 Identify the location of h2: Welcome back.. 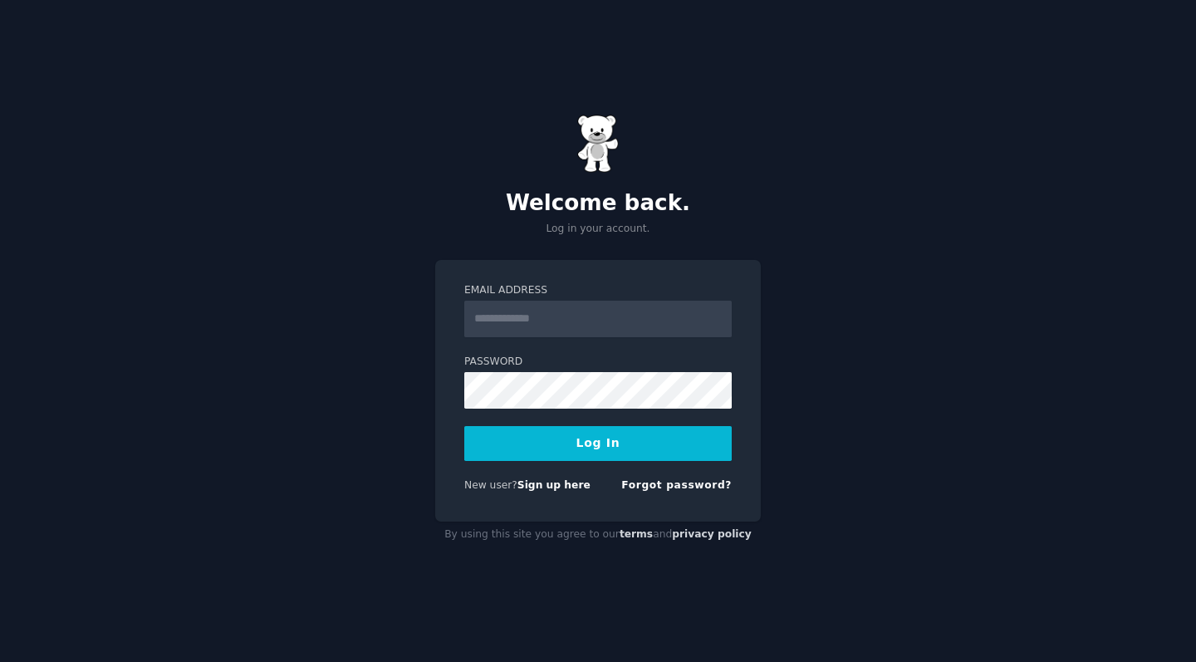
(598, 203).